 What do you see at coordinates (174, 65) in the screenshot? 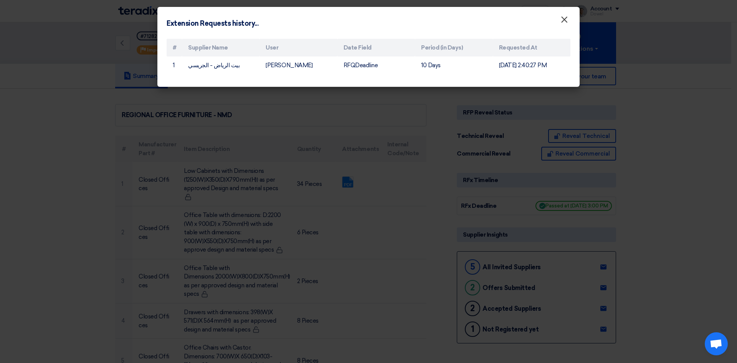
I see `td: 1` at bounding box center [174, 65].